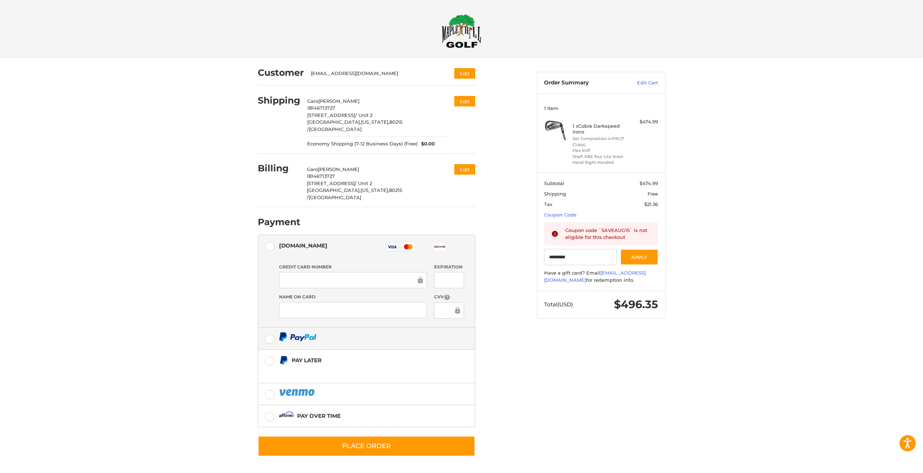 This screenshot has height=473, width=923. What do you see at coordinates (362, 144) in the screenshot?
I see `span: Economy Shipping (7-12 Business Days) (Free)` at bounding box center [362, 144].